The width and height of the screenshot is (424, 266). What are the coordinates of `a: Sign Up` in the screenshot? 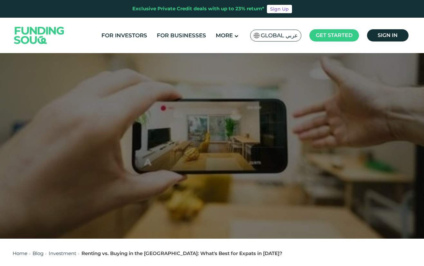 It's located at (279, 9).